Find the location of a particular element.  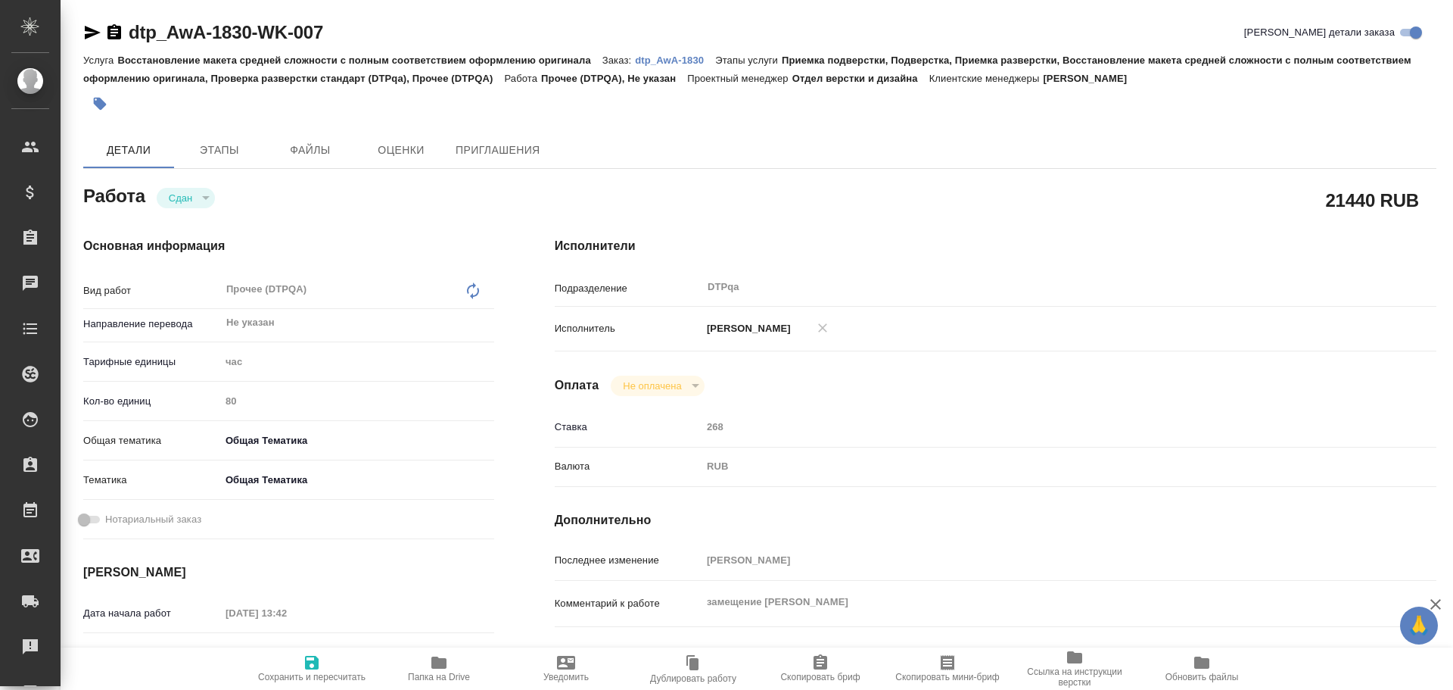

p: Прочее (DTPQA), Не указан is located at coordinates (614, 78).